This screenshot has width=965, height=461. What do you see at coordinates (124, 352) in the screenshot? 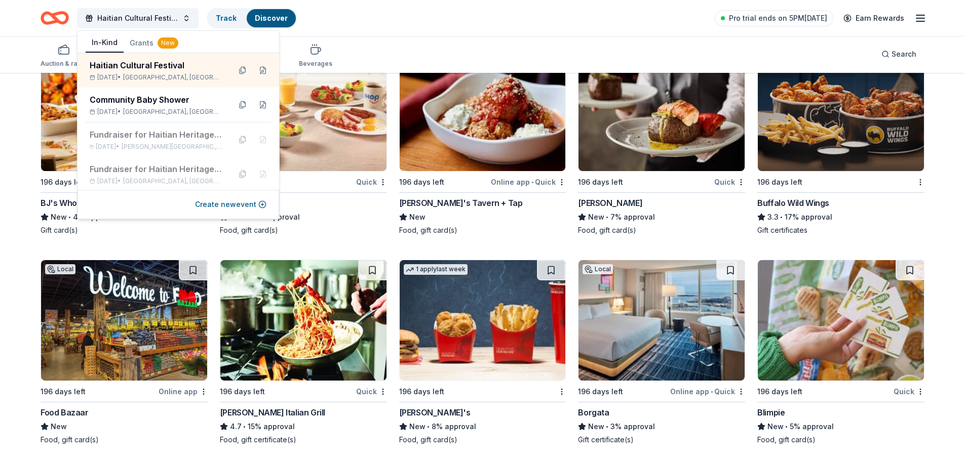
I see `a: Image for Food BazaarLocal196 days leftOnline appFood BazaarNewFood, gift card(s)` at bounding box center [124, 352].